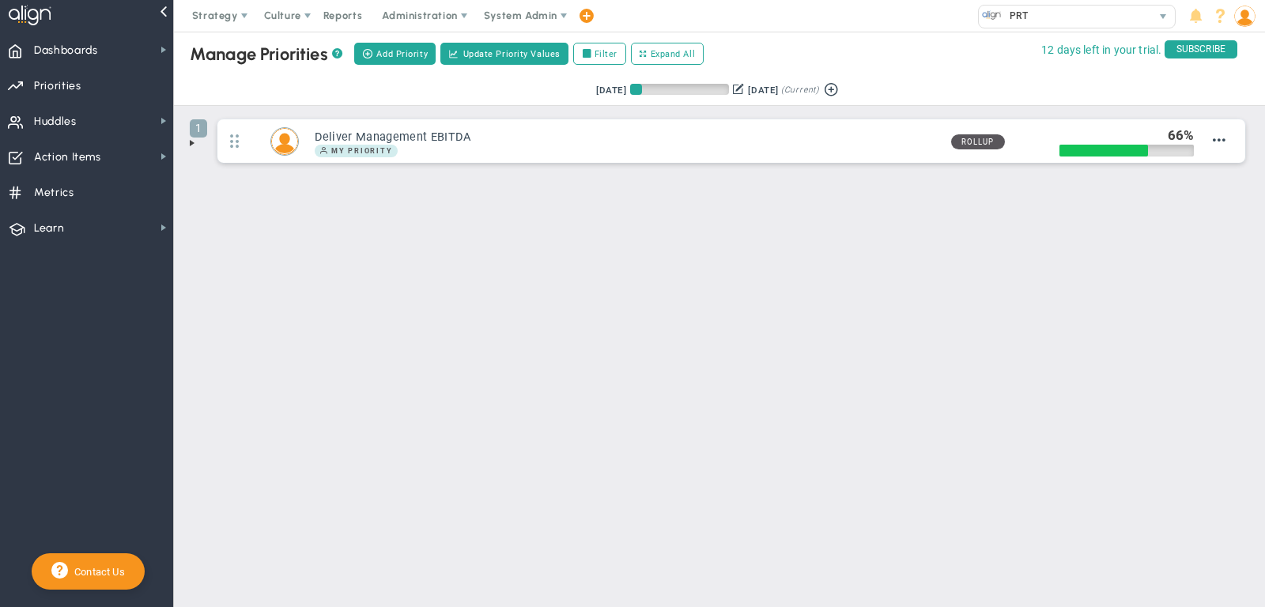  What do you see at coordinates (394, 54) in the screenshot?
I see `button: Add Priority` at bounding box center [394, 54].